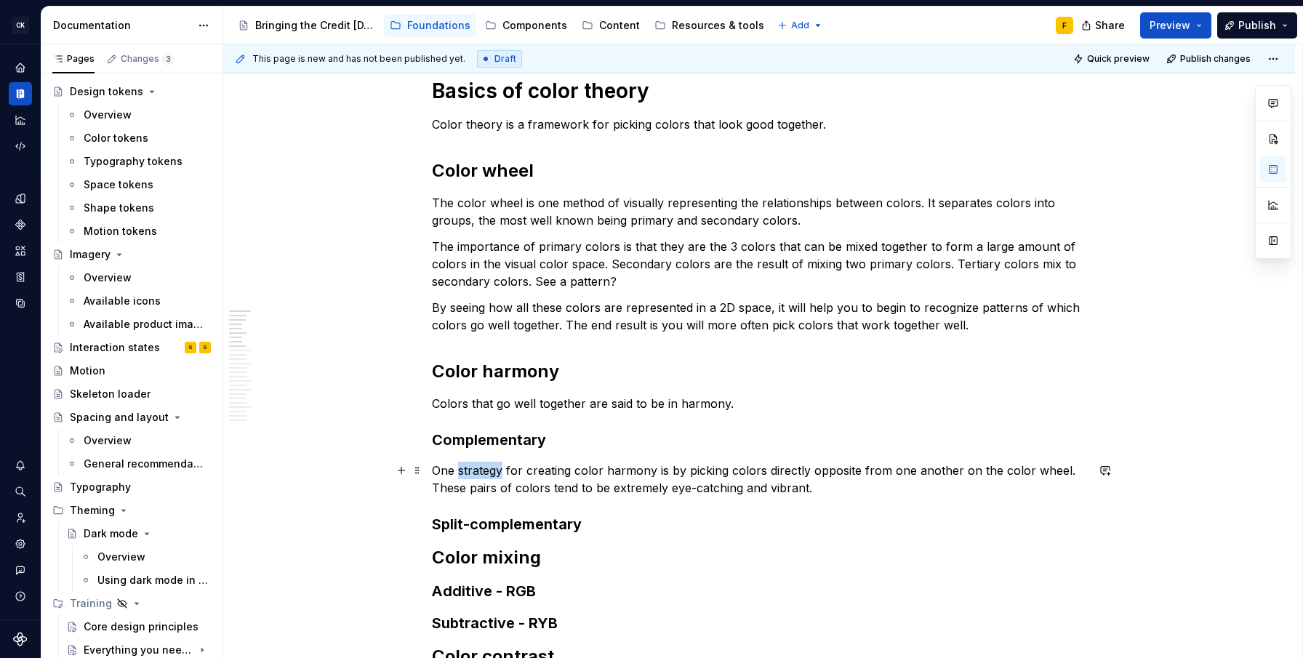 The height and width of the screenshot is (658, 1303). I want to click on a: General recommendations, so click(138, 464).